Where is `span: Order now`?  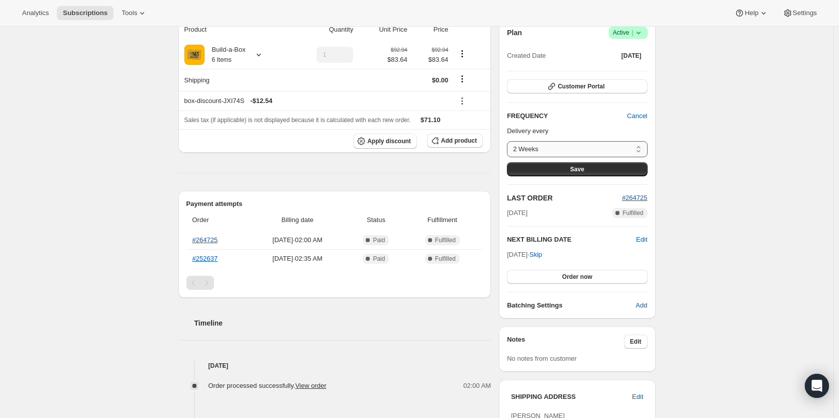 span: Order now is located at coordinates (577, 277).